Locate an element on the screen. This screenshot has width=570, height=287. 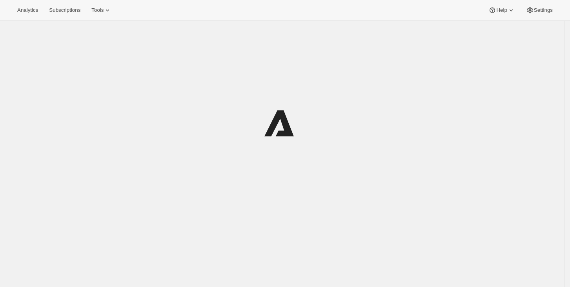
span: Subscriptions is located at coordinates (65, 10).